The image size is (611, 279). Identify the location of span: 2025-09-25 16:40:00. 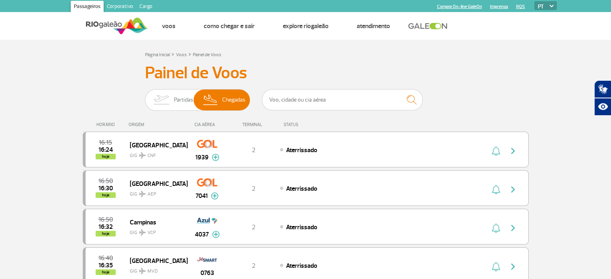
(106, 258).